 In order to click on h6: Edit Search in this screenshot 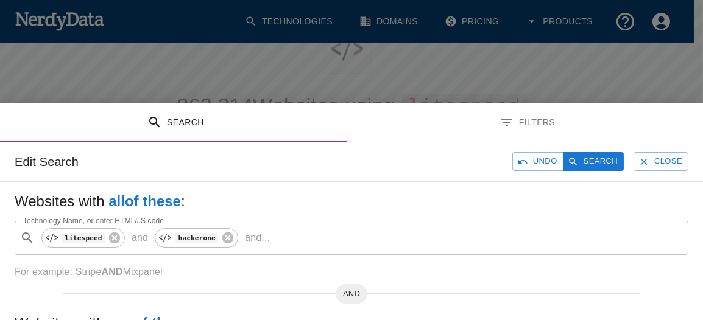, I will do `click(46, 162)`.